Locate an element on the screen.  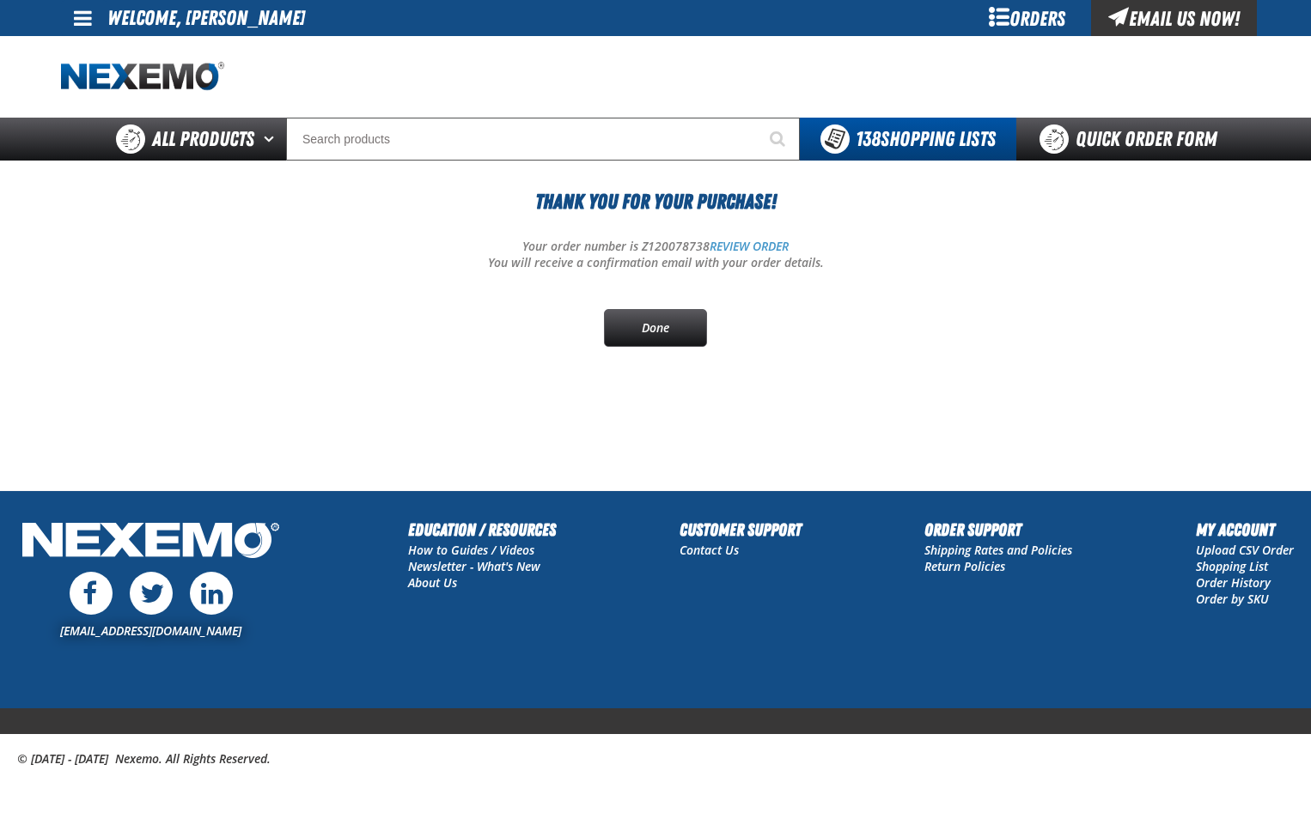
a: Shopping List is located at coordinates (1232, 566).